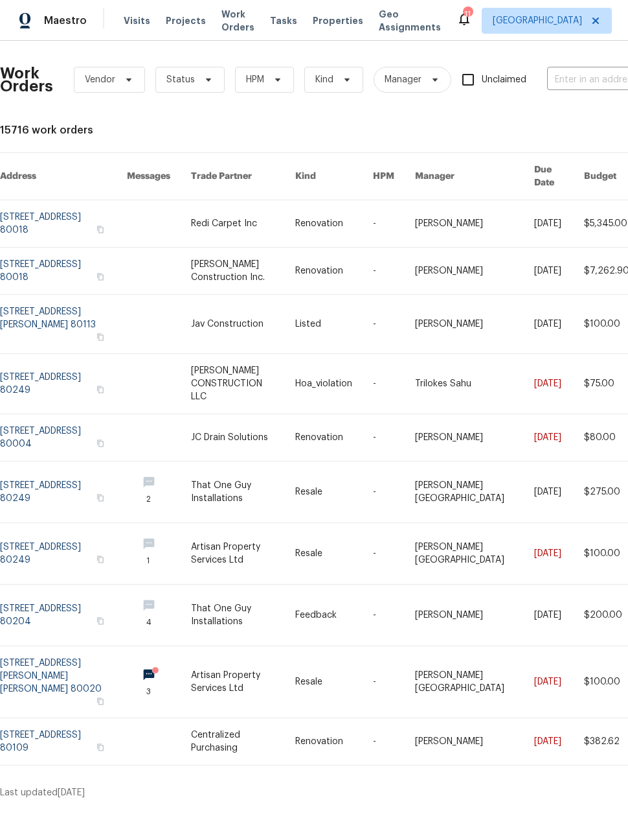 The width and height of the screenshot is (628, 831). What do you see at coordinates (325, 80) in the screenshot?
I see `span: Kind` at bounding box center [325, 80].